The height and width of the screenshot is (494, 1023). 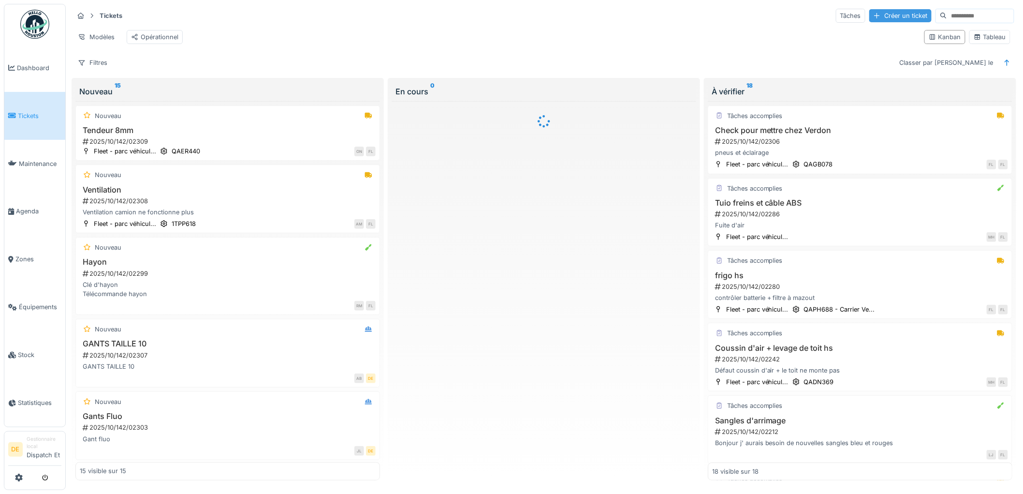 I want to click on strong: Tickets, so click(x=111, y=15).